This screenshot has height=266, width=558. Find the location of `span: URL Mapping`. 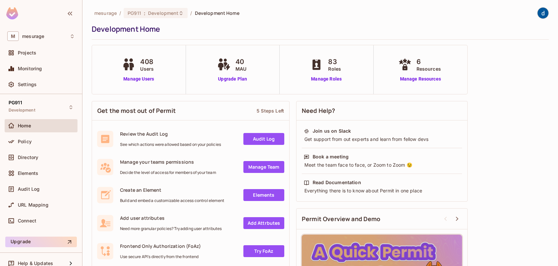

span: URL Mapping is located at coordinates (33, 205).